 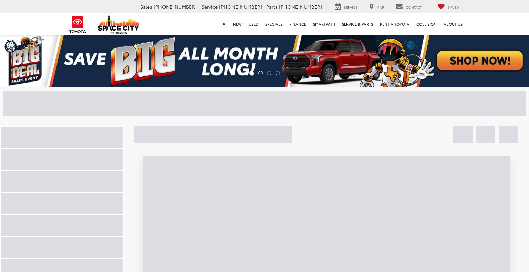 What do you see at coordinates (408, 7) in the screenshot?
I see `a: Contact` at bounding box center [408, 7].